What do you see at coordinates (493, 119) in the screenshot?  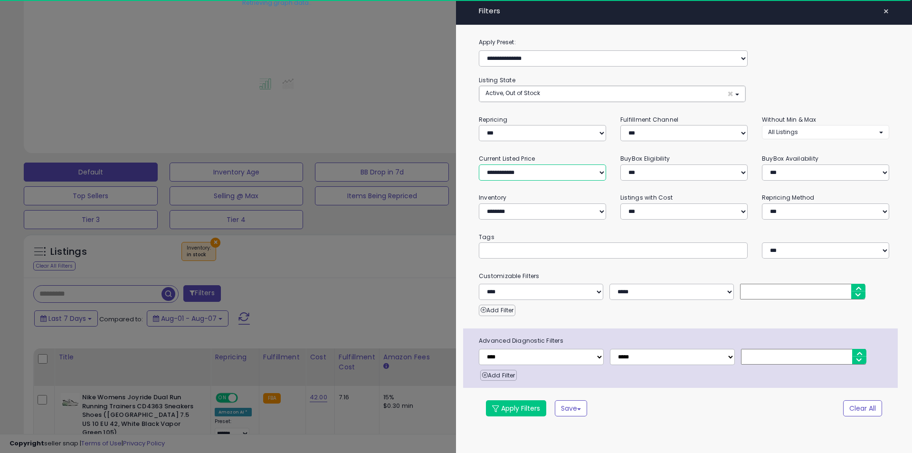 I see `small: Repricing` at bounding box center [493, 119].